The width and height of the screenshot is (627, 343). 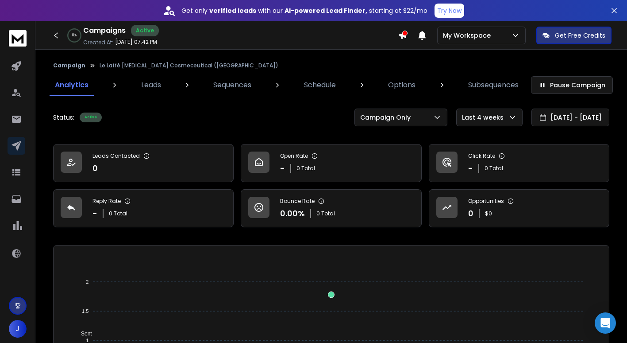 I want to click on p: Status:, so click(x=64, y=117).